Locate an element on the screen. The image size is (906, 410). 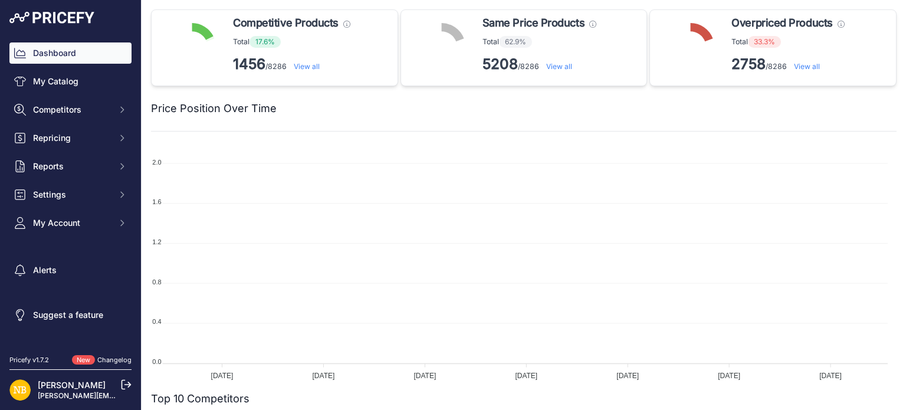
a: Suggest a feature is located at coordinates (70, 315).